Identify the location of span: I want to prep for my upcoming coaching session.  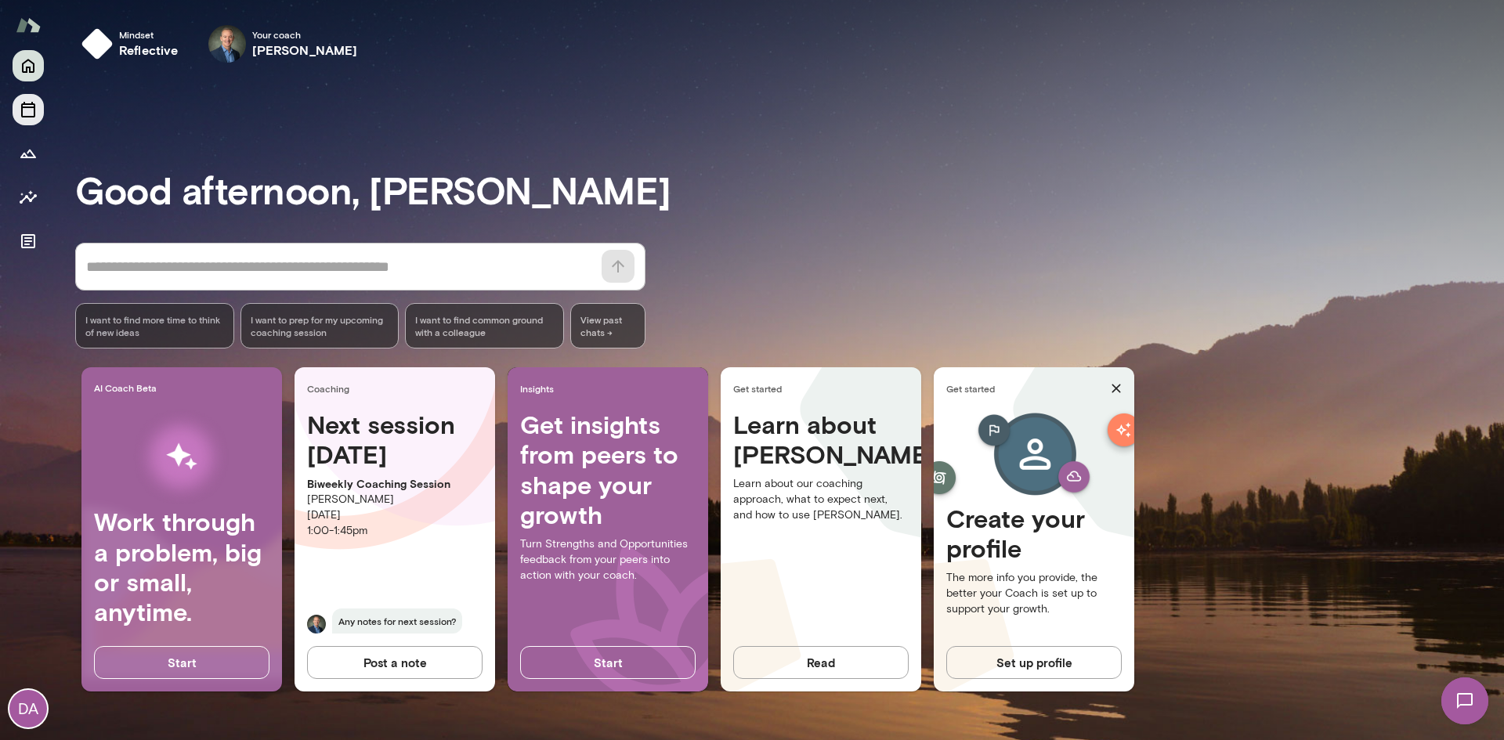
(320, 326).